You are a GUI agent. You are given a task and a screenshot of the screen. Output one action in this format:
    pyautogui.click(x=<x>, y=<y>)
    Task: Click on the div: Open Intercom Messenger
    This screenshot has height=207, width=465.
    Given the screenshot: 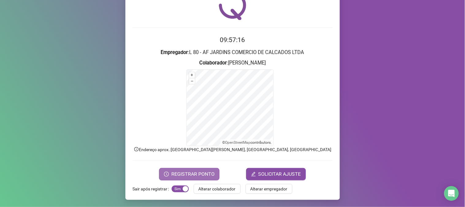 What is the action you would take?
    pyautogui.click(x=451, y=193)
    